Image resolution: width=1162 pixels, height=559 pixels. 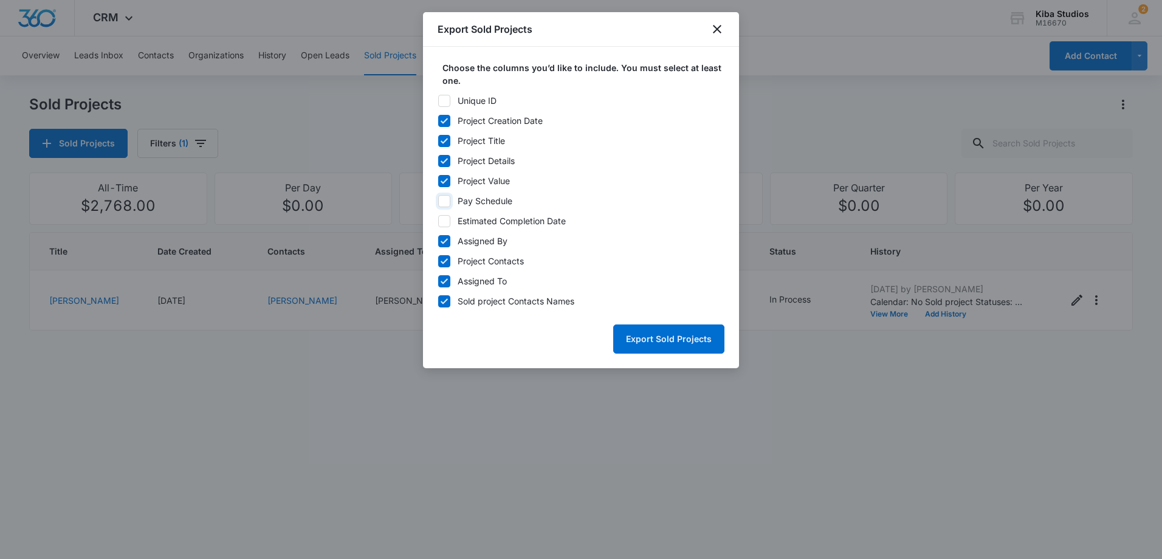 What do you see at coordinates (477, 100) in the screenshot?
I see `div: Unique ID` at bounding box center [477, 100].